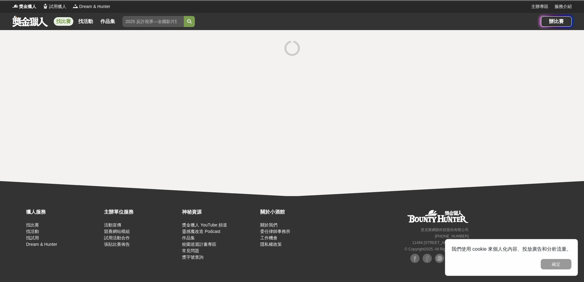 The image size is (584, 282). Describe the element at coordinates (41, 244) in the screenshot. I see `a: Dream & Hunter` at that location.